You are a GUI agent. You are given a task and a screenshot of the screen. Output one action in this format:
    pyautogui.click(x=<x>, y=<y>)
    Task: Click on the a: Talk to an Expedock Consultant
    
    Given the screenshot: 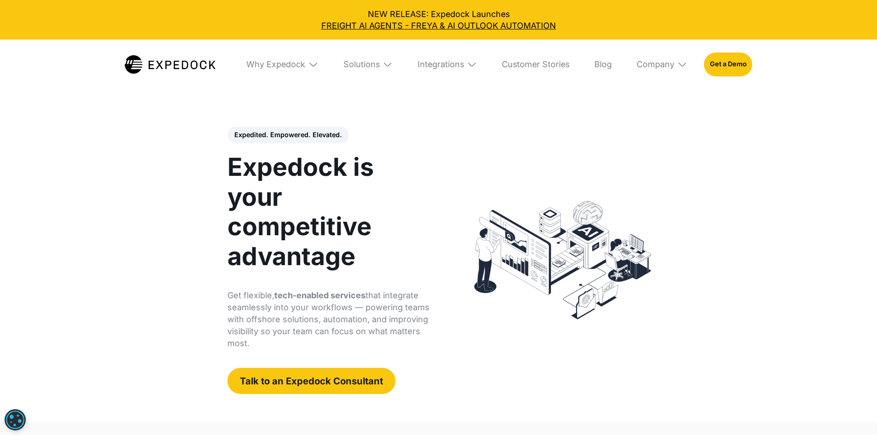 What is the action you would take?
    pyautogui.click(x=311, y=381)
    